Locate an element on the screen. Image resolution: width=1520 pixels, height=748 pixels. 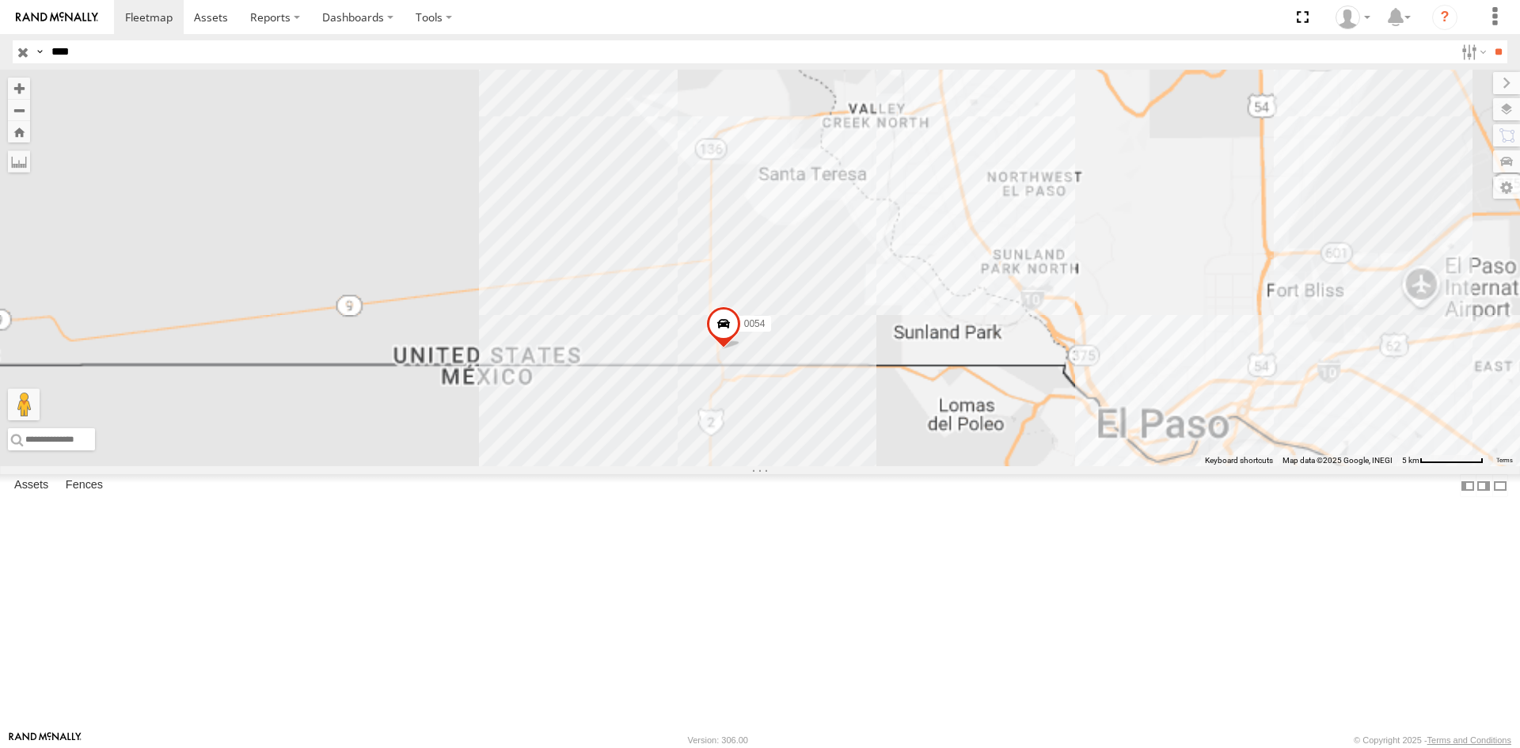
div: Rigo Acosta is located at coordinates (1353, 17).